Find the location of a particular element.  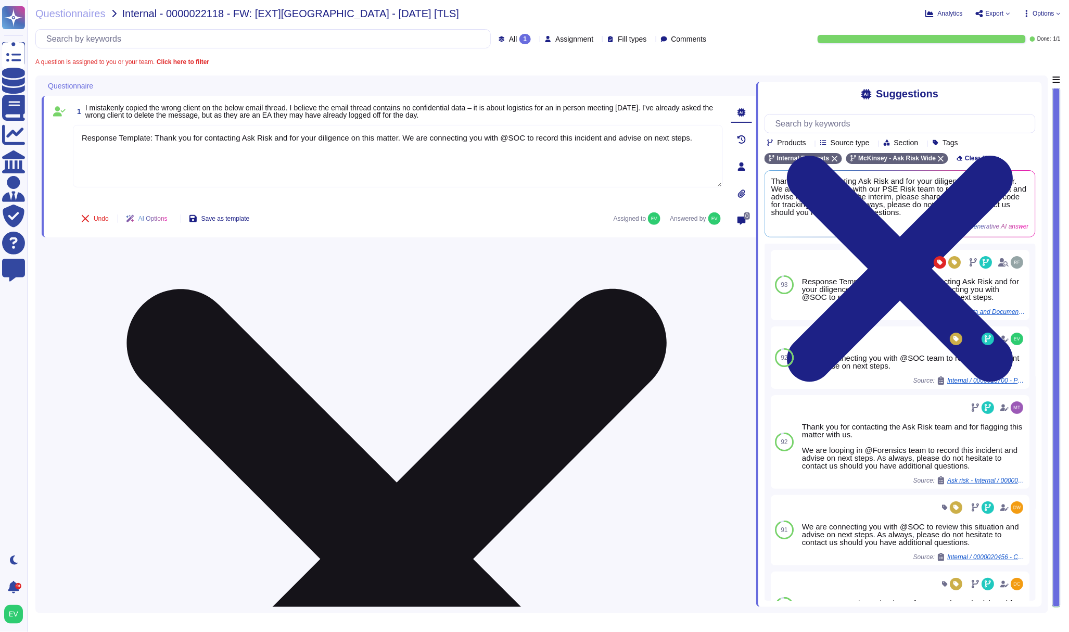

span: Assignment is located at coordinates (574, 39).